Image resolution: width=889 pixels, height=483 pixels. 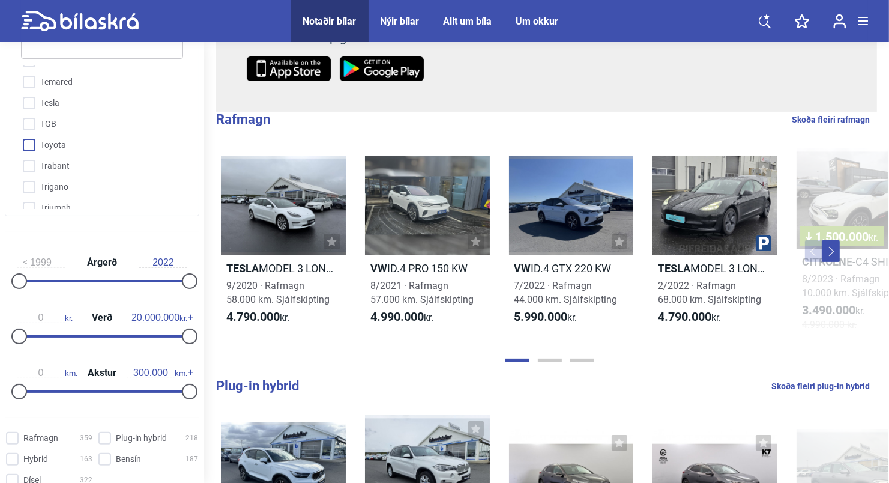 What do you see at coordinates (517, 360) in the screenshot?
I see `button: Page 1` at bounding box center [517, 360].